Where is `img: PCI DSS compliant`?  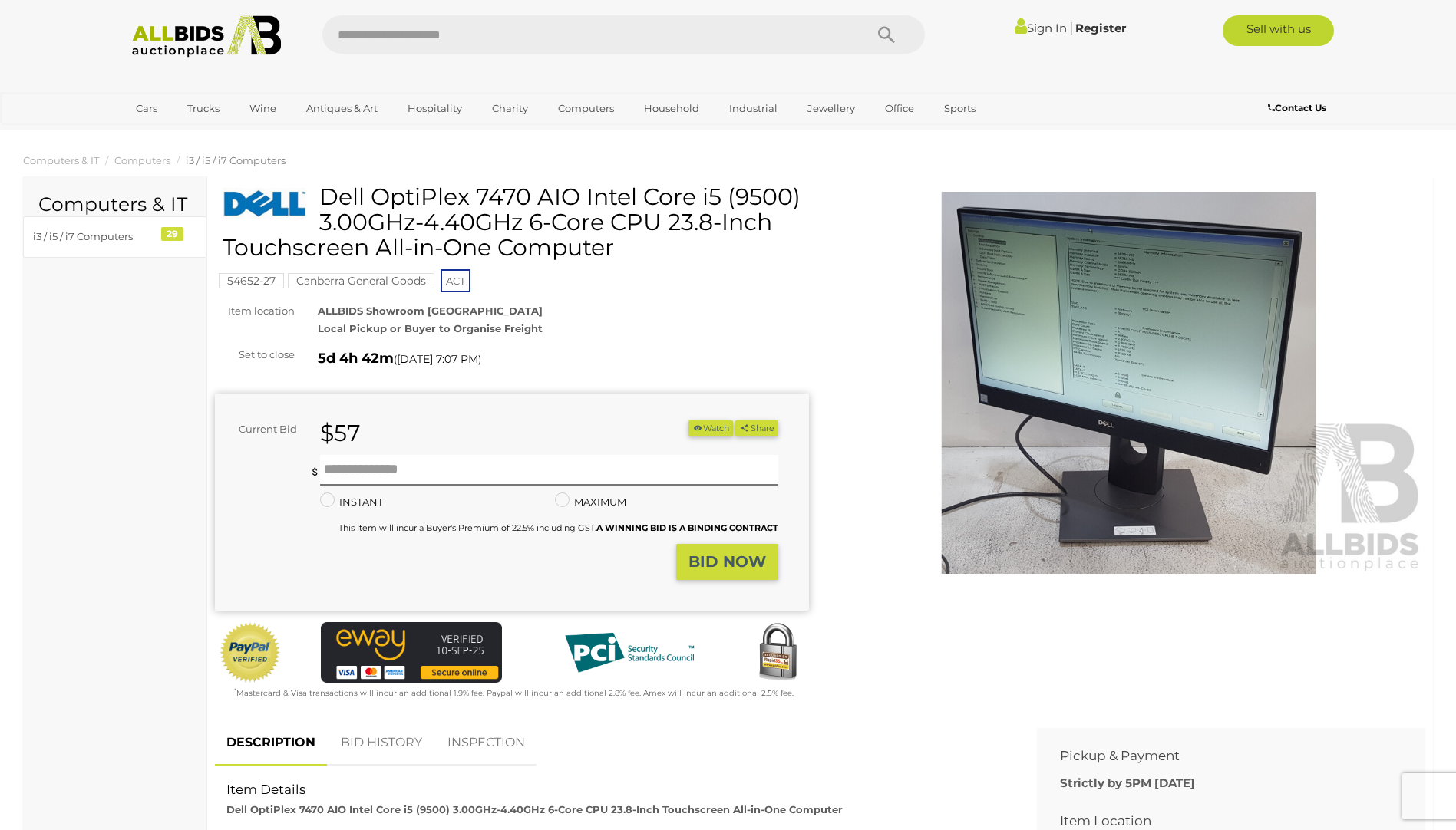
img: PCI DSS compliant is located at coordinates (629, 653).